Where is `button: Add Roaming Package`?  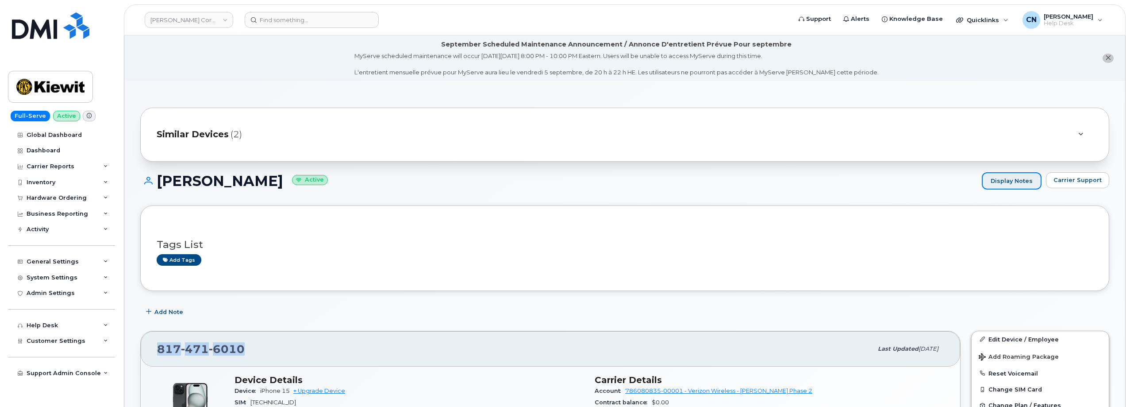 button: Add Roaming Package is located at coordinates (1040, 356).